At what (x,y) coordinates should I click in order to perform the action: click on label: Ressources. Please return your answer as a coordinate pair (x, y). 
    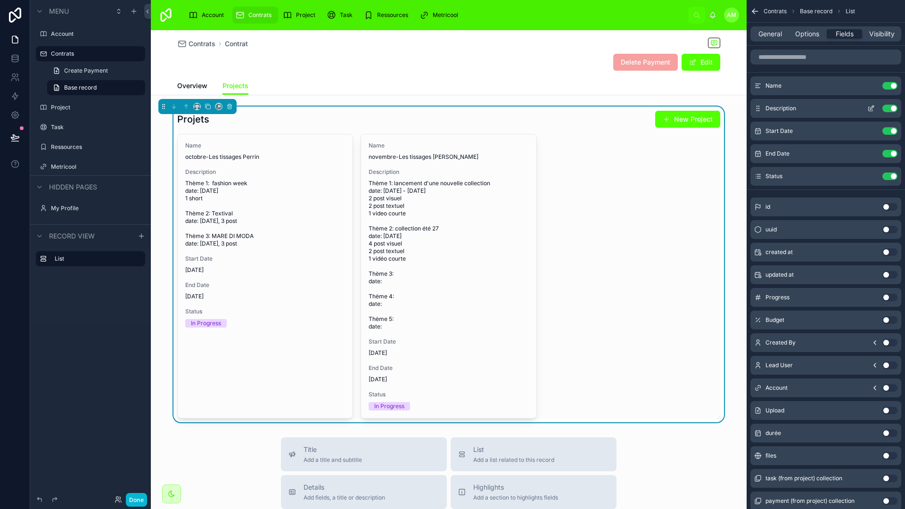
    Looking at the image, I should click on (97, 147).